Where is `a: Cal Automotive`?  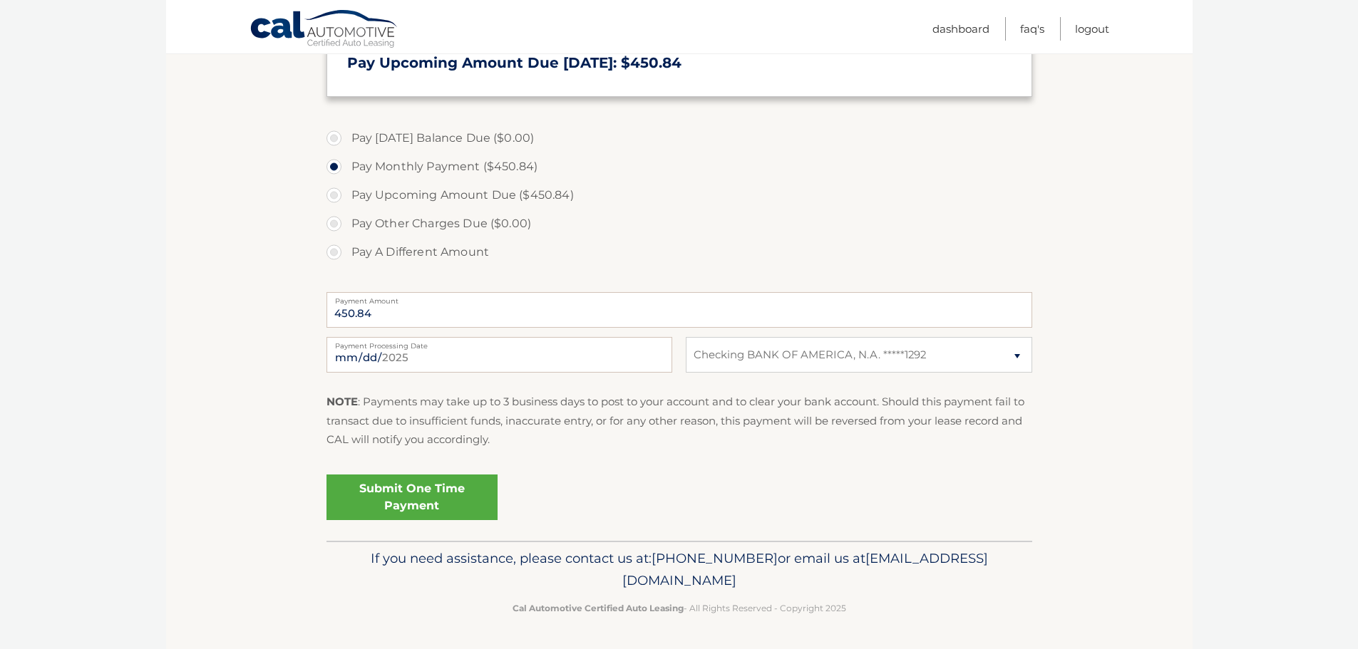 a: Cal Automotive is located at coordinates (324, 30).